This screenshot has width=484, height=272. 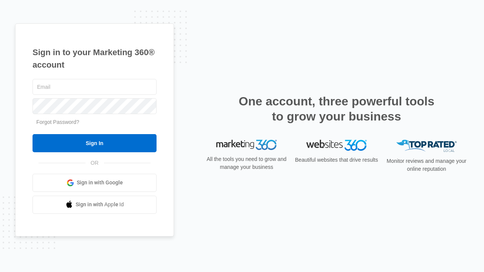 I want to click on span: Sign in with Google, so click(x=100, y=183).